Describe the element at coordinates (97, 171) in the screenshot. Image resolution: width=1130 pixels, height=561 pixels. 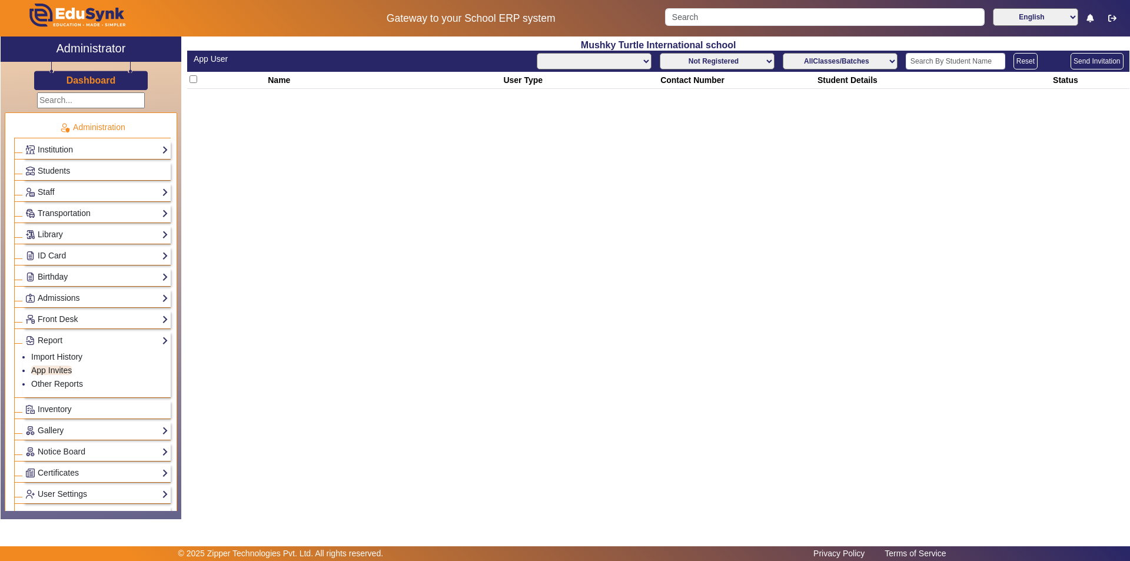
I see `a: Students` at that location.